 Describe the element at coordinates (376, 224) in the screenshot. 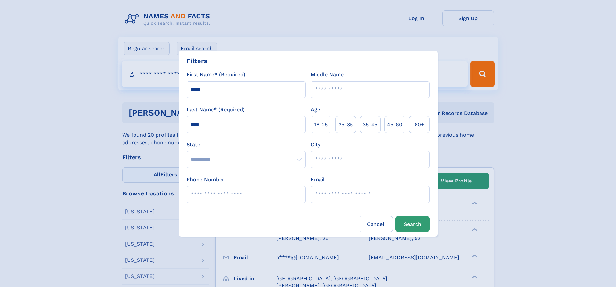

I see `label: Cancel` at that location.